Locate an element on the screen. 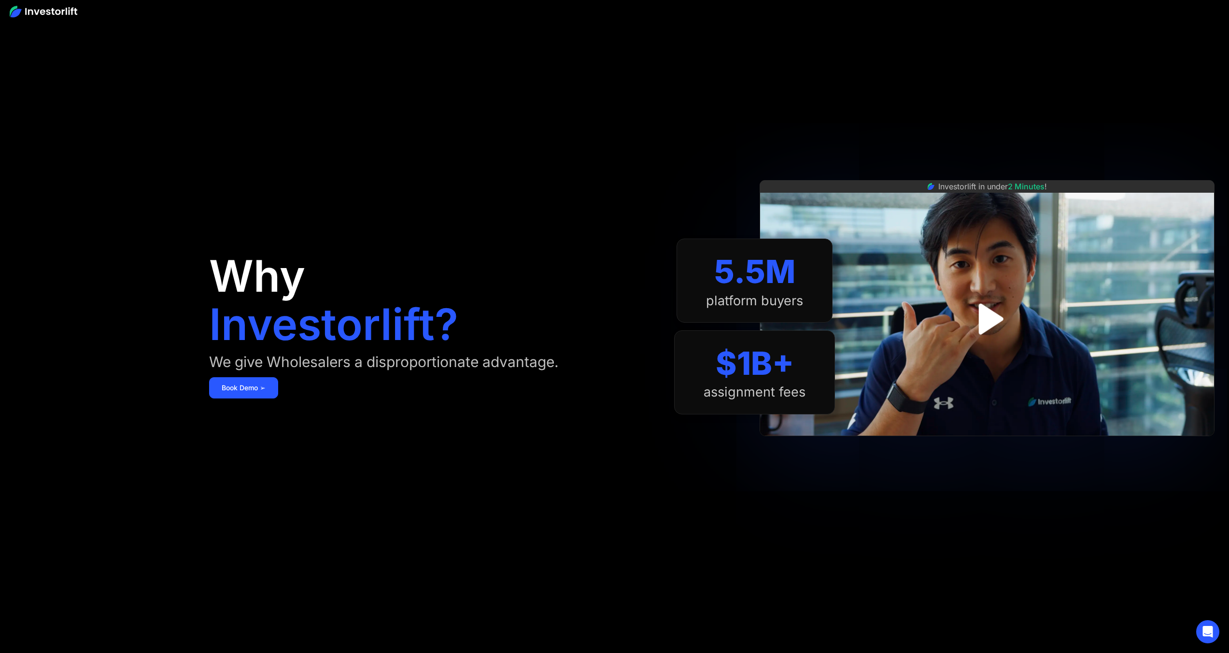  h1: Why is located at coordinates (257, 276).